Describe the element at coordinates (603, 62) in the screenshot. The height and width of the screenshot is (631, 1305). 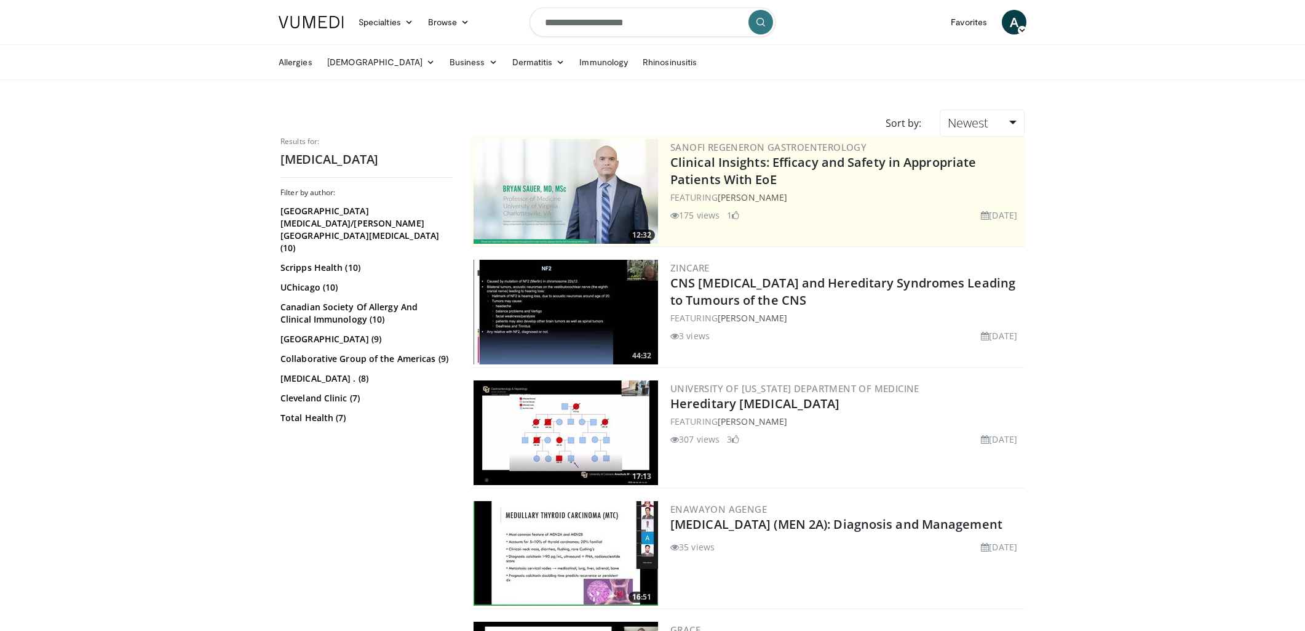
I see `a: Immunology` at that location.